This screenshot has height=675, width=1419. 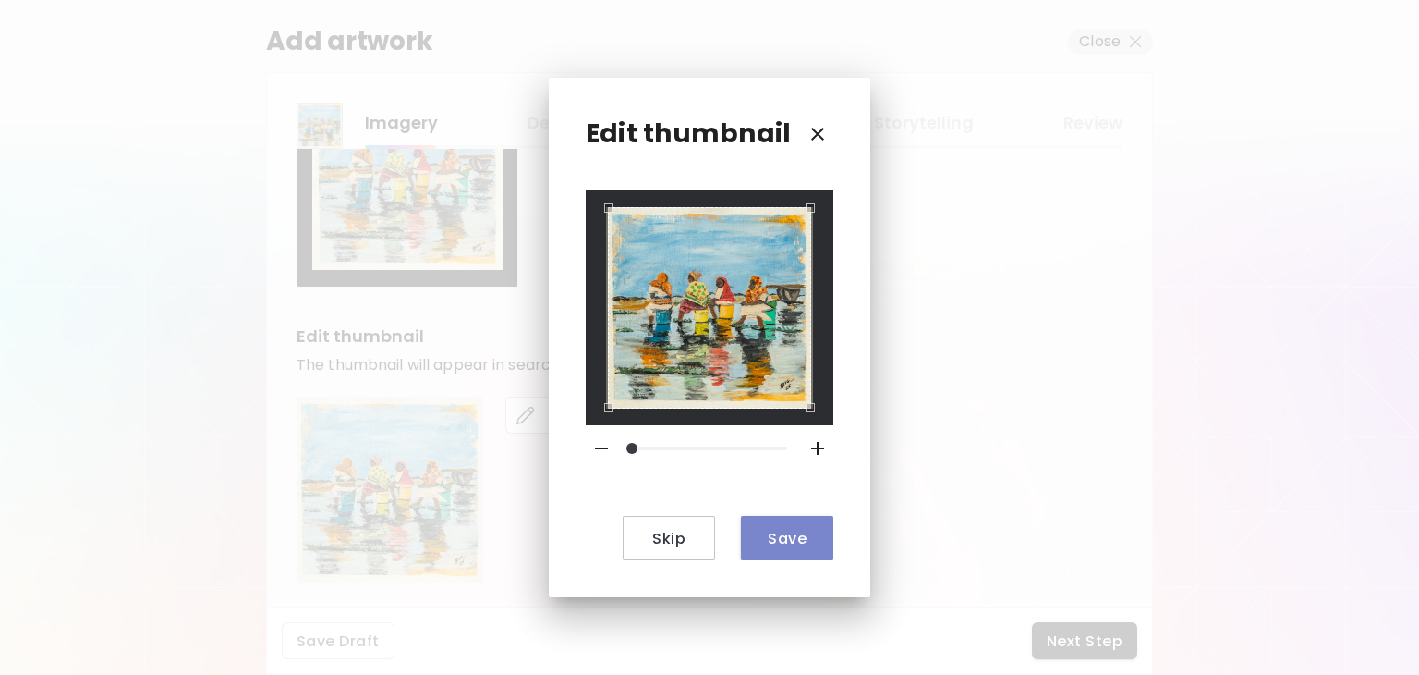 What do you see at coordinates (669, 538) in the screenshot?
I see `button: Skip` at bounding box center [669, 538].